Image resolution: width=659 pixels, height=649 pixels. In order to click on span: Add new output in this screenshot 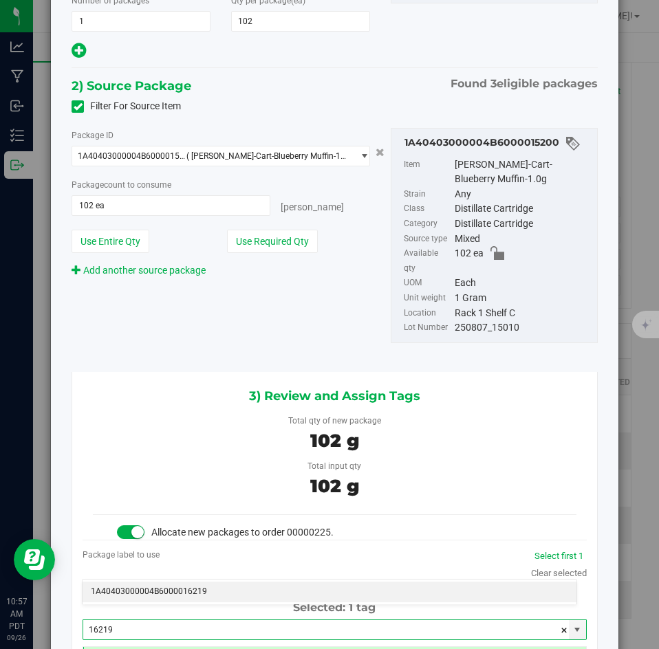, I will do `click(78, 53)`.